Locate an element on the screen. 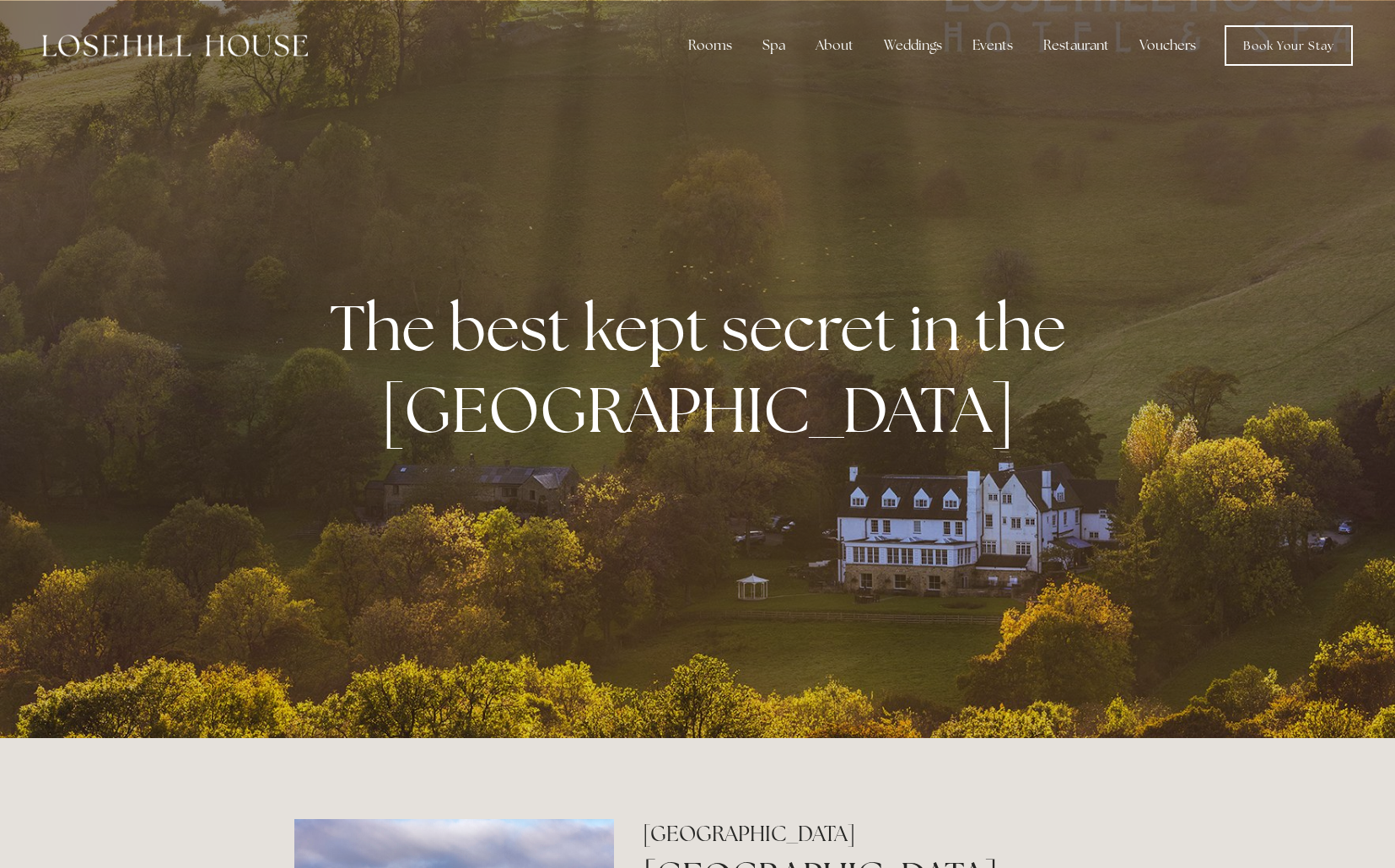 The height and width of the screenshot is (868, 1395). div: Rooms is located at coordinates (710, 46).